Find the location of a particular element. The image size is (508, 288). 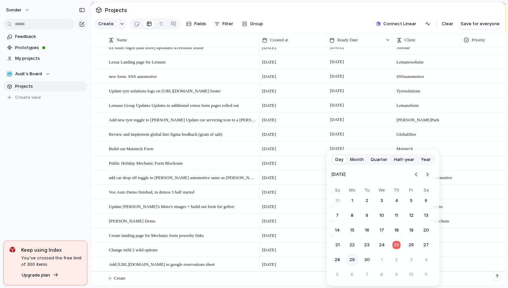

button: Today, Thursday, September 25th, 2025 is located at coordinates (396, 245).